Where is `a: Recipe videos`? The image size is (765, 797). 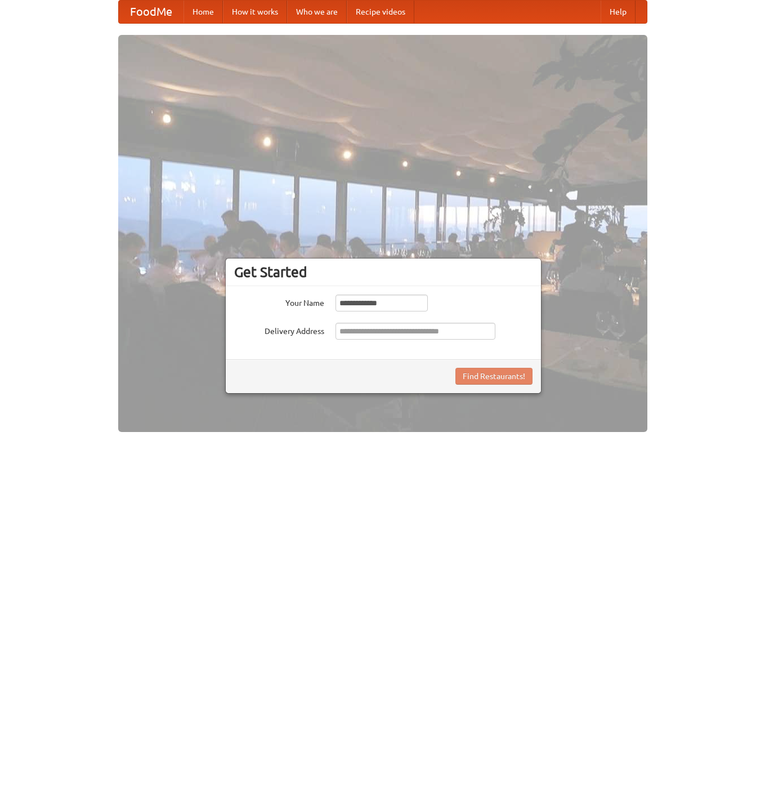
a: Recipe videos is located at coordinates (381, 12).